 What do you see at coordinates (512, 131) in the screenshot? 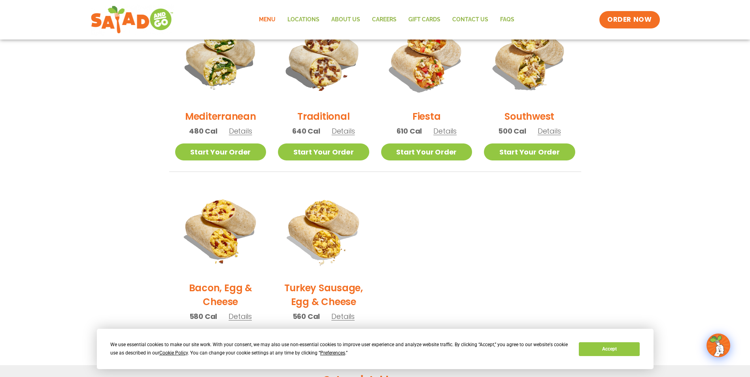
I see `span: 500 Cal` at bounding box center [512, 131].